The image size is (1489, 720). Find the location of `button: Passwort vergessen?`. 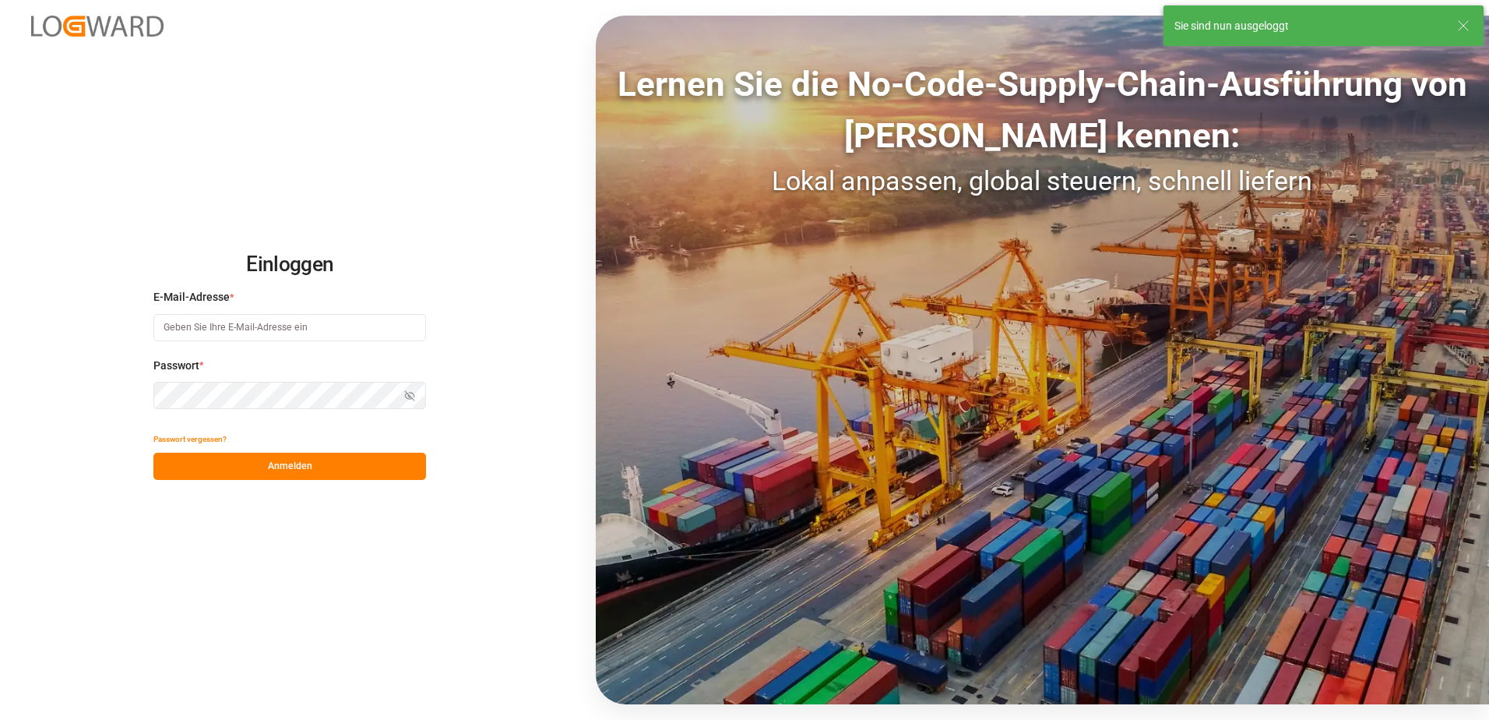

button: Passwort vergessen? is located at coordinates (190, 439).